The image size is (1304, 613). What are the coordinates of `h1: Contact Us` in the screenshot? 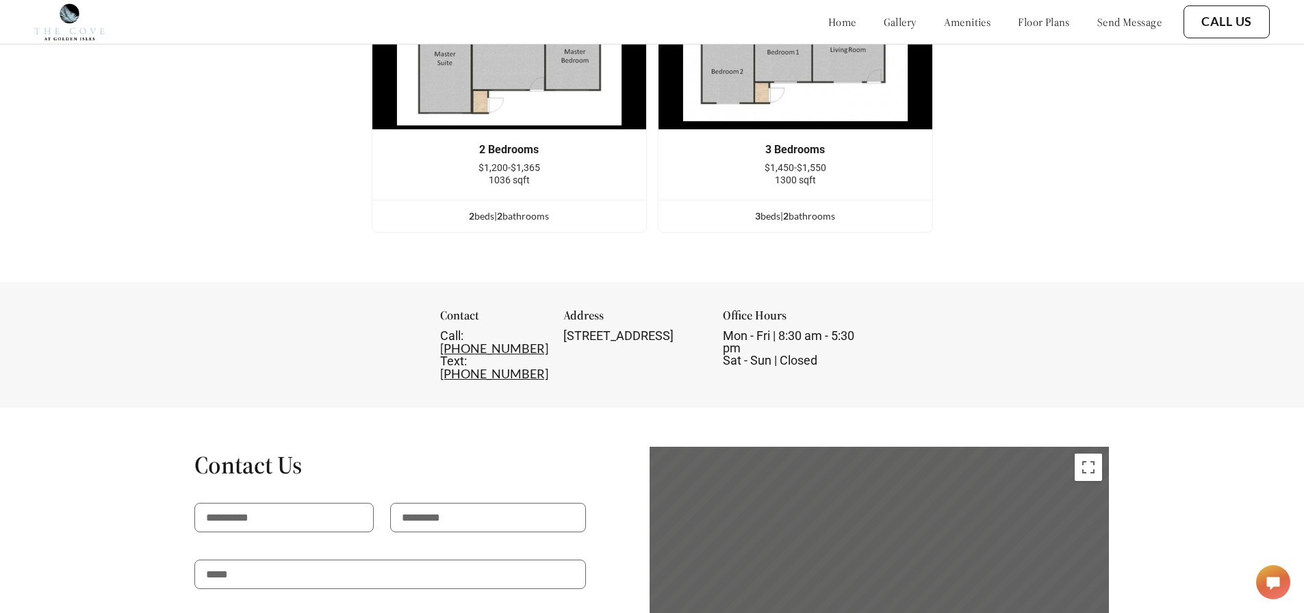 It's located at (390, 465).